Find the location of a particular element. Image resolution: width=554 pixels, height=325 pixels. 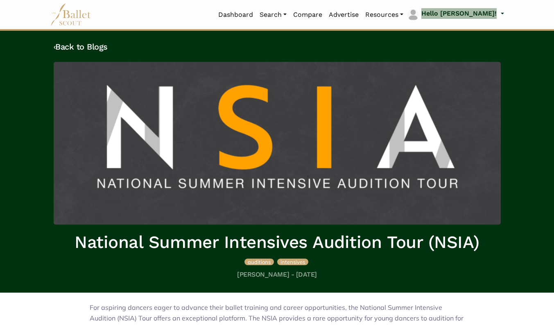

a: Advertise is located at coordinates (344, 15).